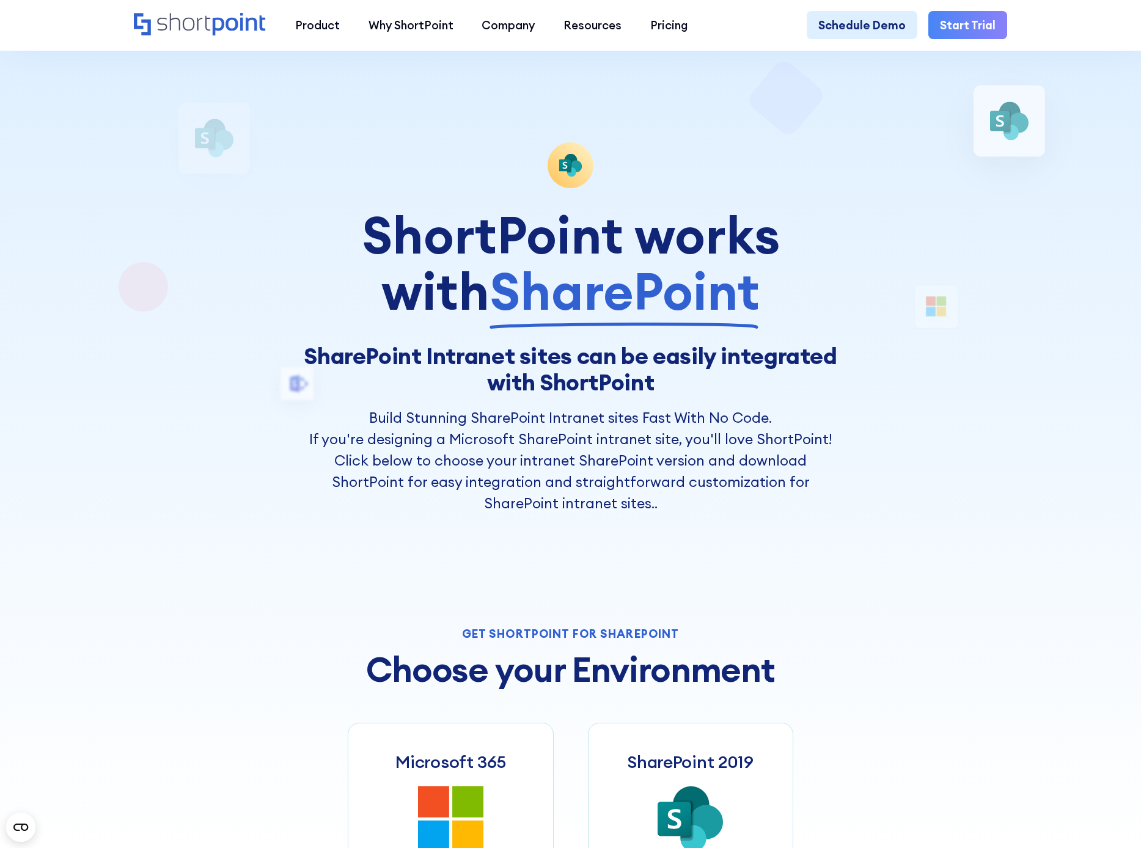 The image size is (1141, 848). What do you see at coordinates (411, 25) in the screenshot?
I see `div: Why ShortPoint` at bounding box center [411, 25].